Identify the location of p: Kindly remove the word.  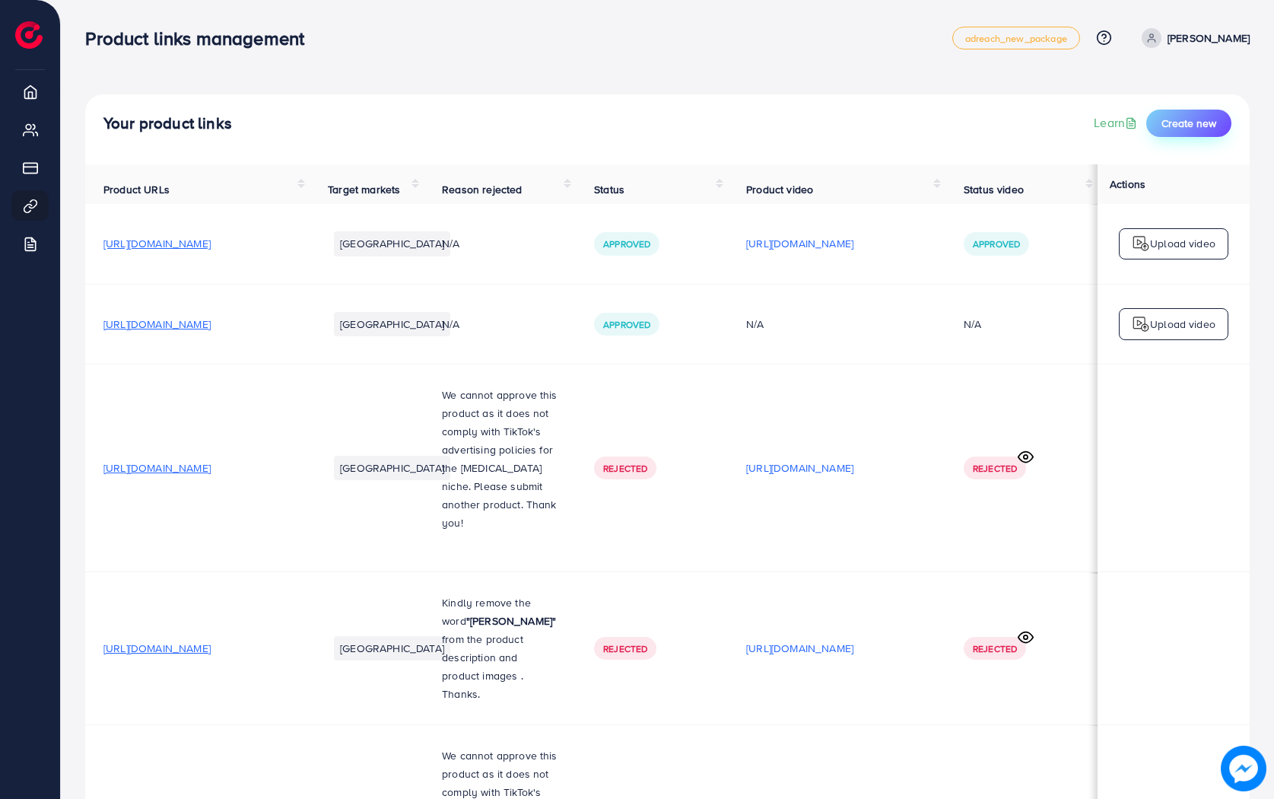
(500, 639).